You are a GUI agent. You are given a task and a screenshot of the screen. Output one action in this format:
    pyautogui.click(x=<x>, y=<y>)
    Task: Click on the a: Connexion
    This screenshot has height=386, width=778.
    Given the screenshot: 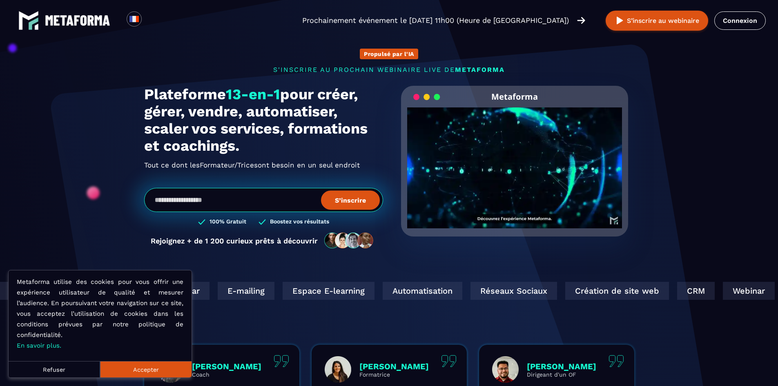 What is the action you would take?
    pyautogui.click(x=740, y=20)
    